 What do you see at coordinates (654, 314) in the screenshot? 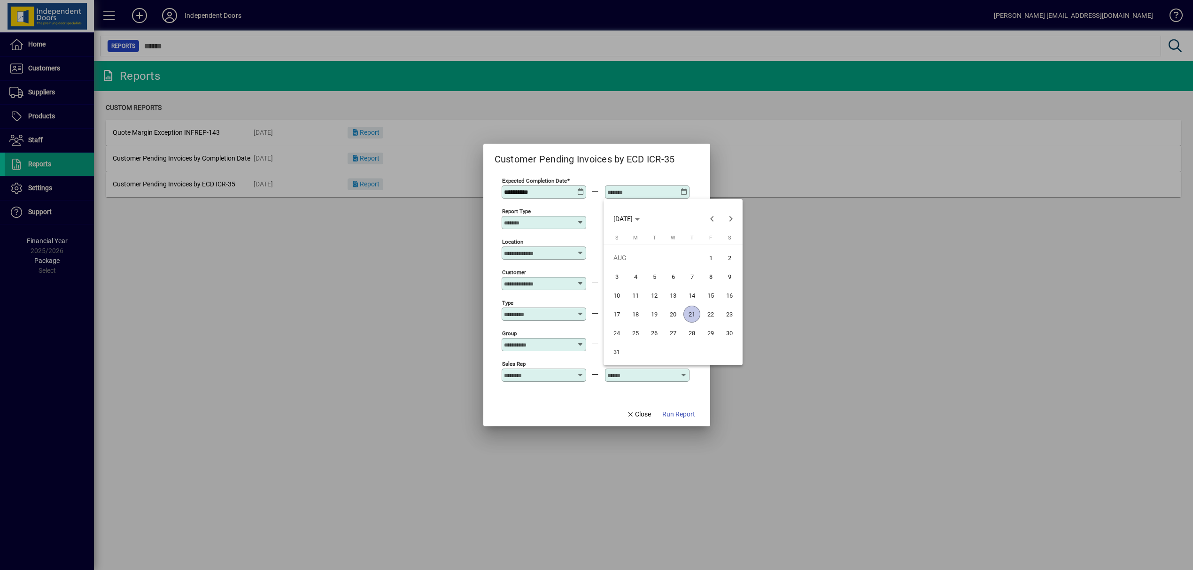
I see `button: Tue Aug 19 2025` at bounding box center [654, 314].